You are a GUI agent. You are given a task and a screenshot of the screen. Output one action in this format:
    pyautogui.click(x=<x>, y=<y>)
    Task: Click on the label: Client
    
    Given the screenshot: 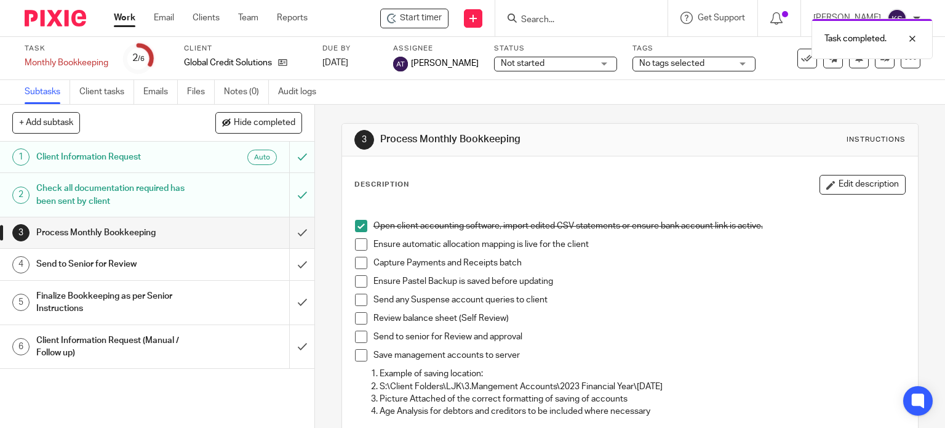 What is the action you would take?
    pyautogui.click(x=245, y=49)
    